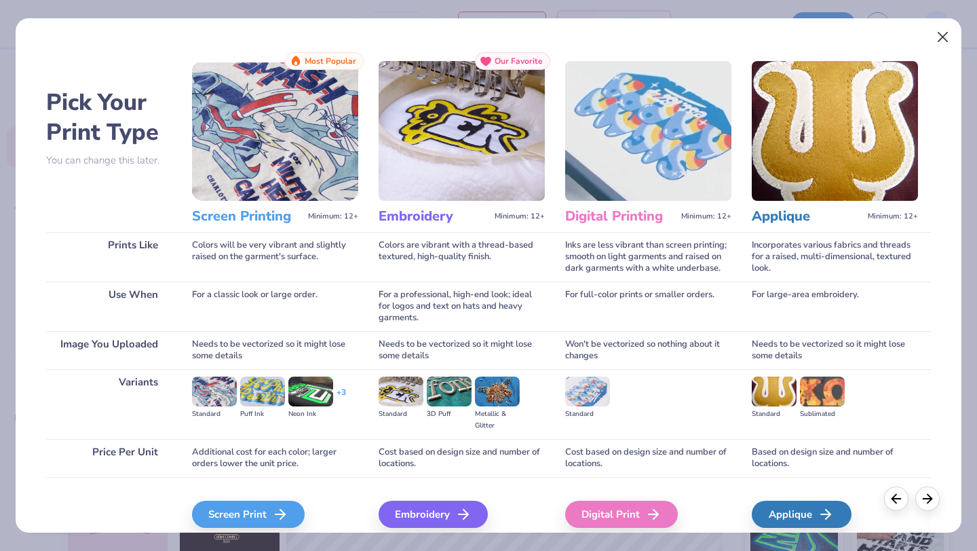 This screenshot has height=551, width=977. What do you see at coordinates (311, 414) in the screenshot?
I see `div: Neon Ink` at bounding box center [311, 414].